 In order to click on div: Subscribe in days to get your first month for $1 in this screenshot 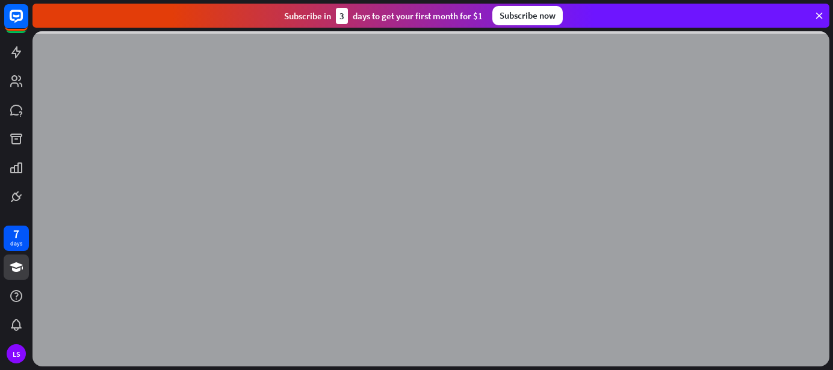, I will do `click(383, 16)`.